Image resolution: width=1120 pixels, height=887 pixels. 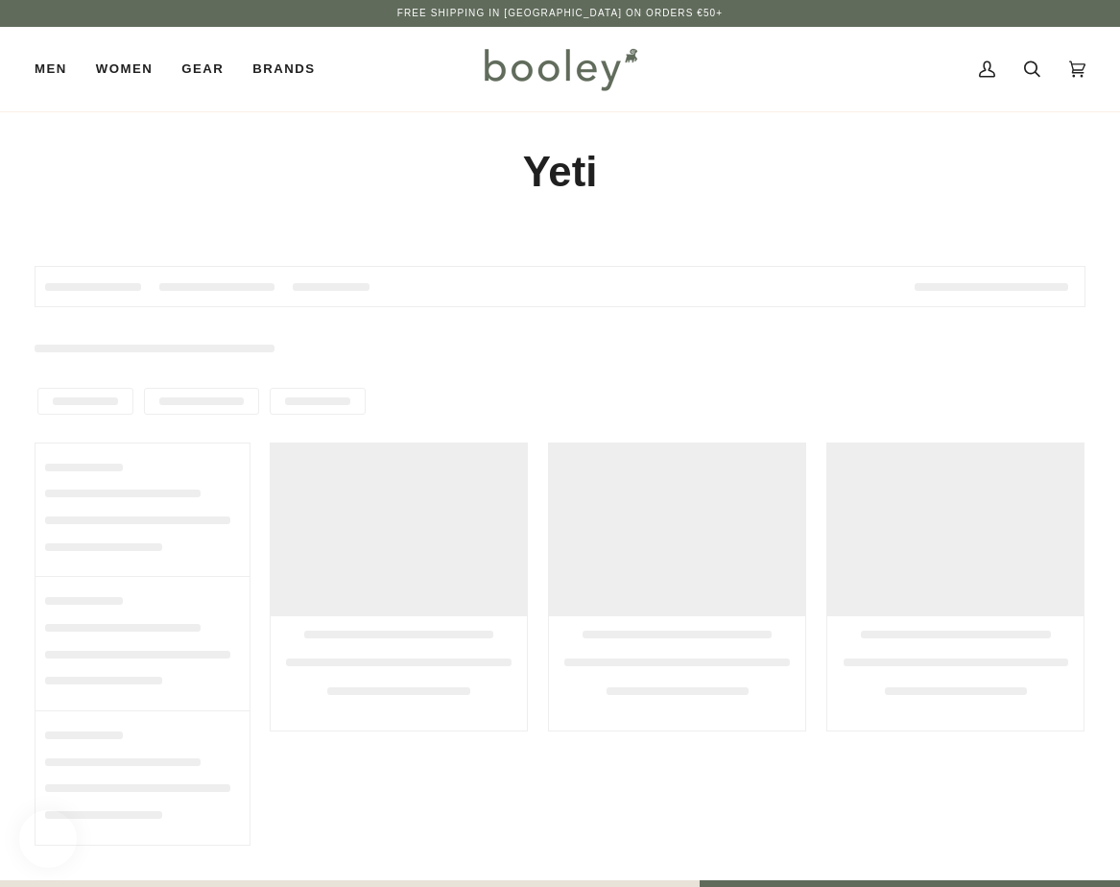 I want to click on span: Women, so click(x=124, y=69).